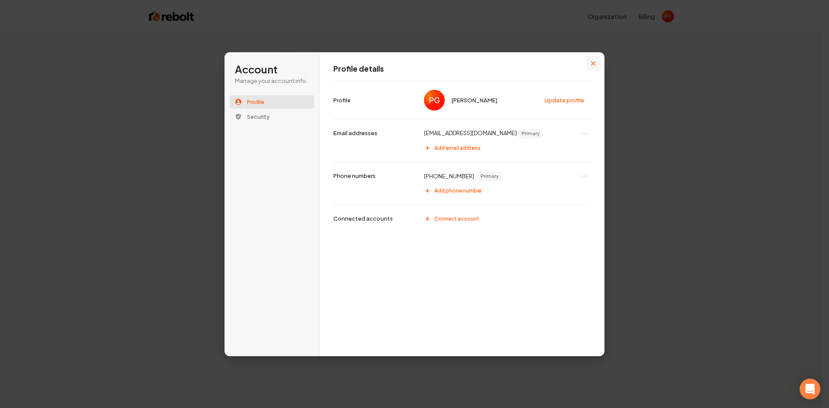 This screenshot has width=829, height=408. What do you see at coordinates (505, 191) in the screenshot?
I see `button: Add phone number` at bounding box center [505, 191].